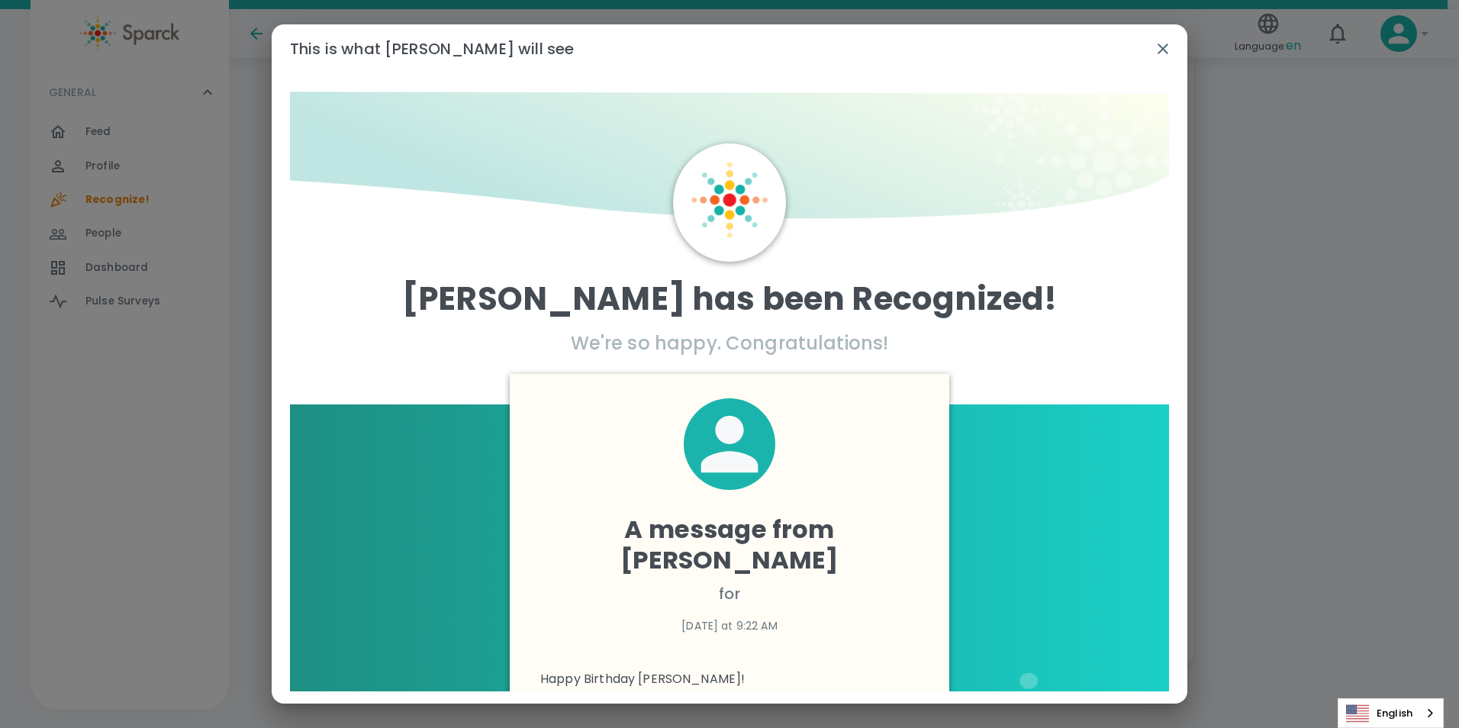 The width and height of the screenshot is (1459, 728). What do you see at coordinates (729, 160) in the screenshot?
I see `img: Sparck teal wave background` at bounding box center [729, 160].